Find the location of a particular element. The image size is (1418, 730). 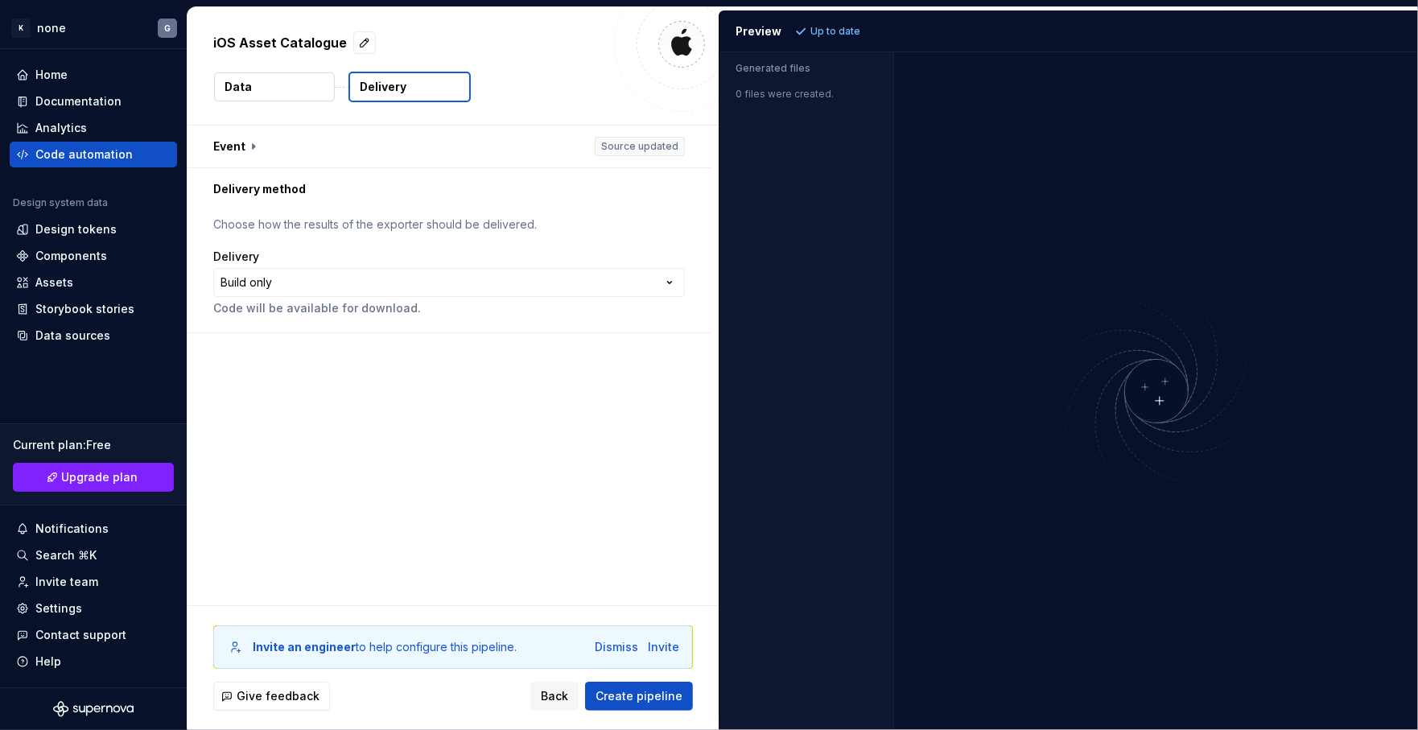

div: Analytics is located at coordinates (61, 128).